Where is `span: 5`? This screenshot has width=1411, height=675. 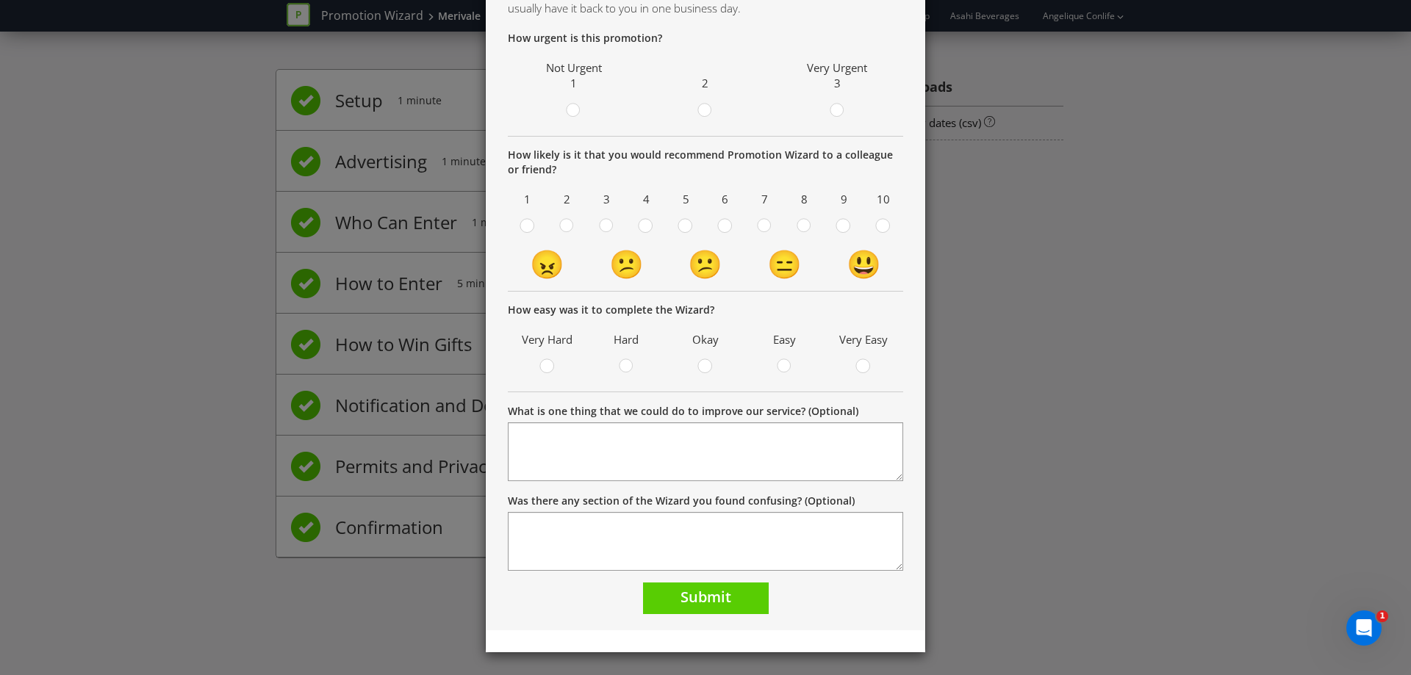
span: 5 is located at coordinates (685, 199).